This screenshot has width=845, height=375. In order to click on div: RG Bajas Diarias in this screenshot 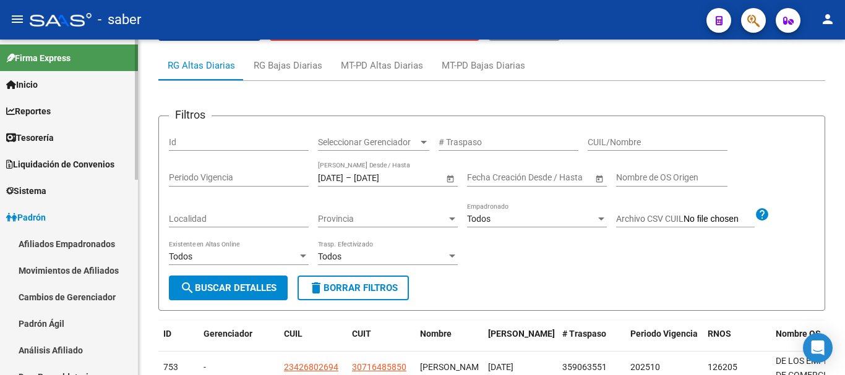, I will do `click(288, 66)`.